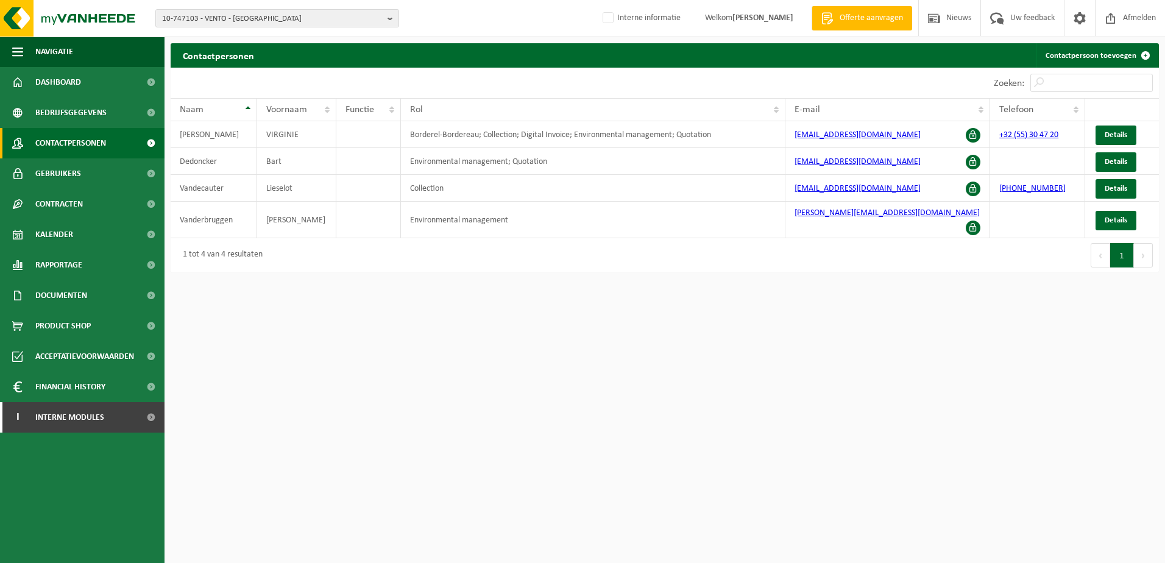  I want to click on td: Dedoncker, so click(214, 161).